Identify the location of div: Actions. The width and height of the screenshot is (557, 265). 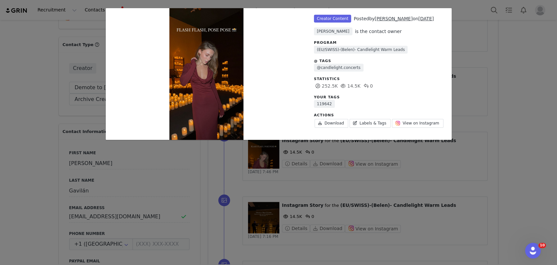
(380, 115).